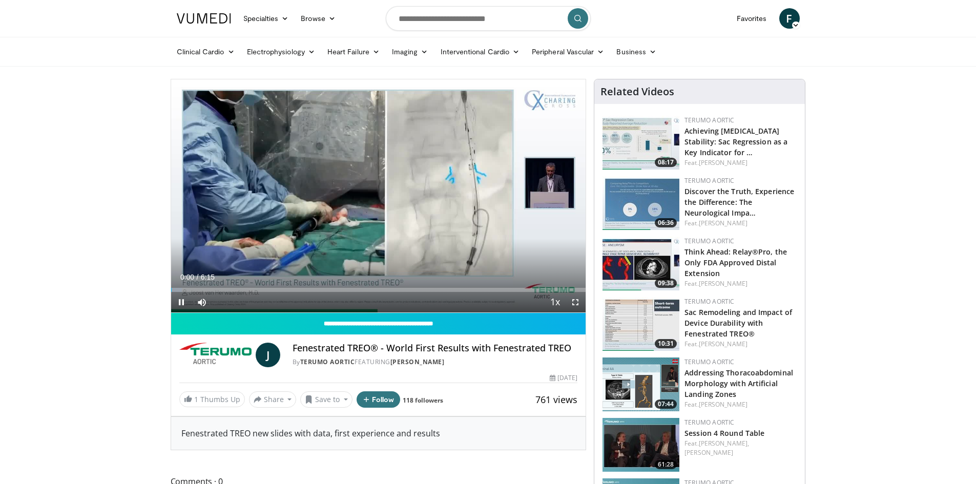  What do you see at coordinates (637, 92) in the screenshot?
I see `h4: Related Videos` at bounding box center [637, 92].